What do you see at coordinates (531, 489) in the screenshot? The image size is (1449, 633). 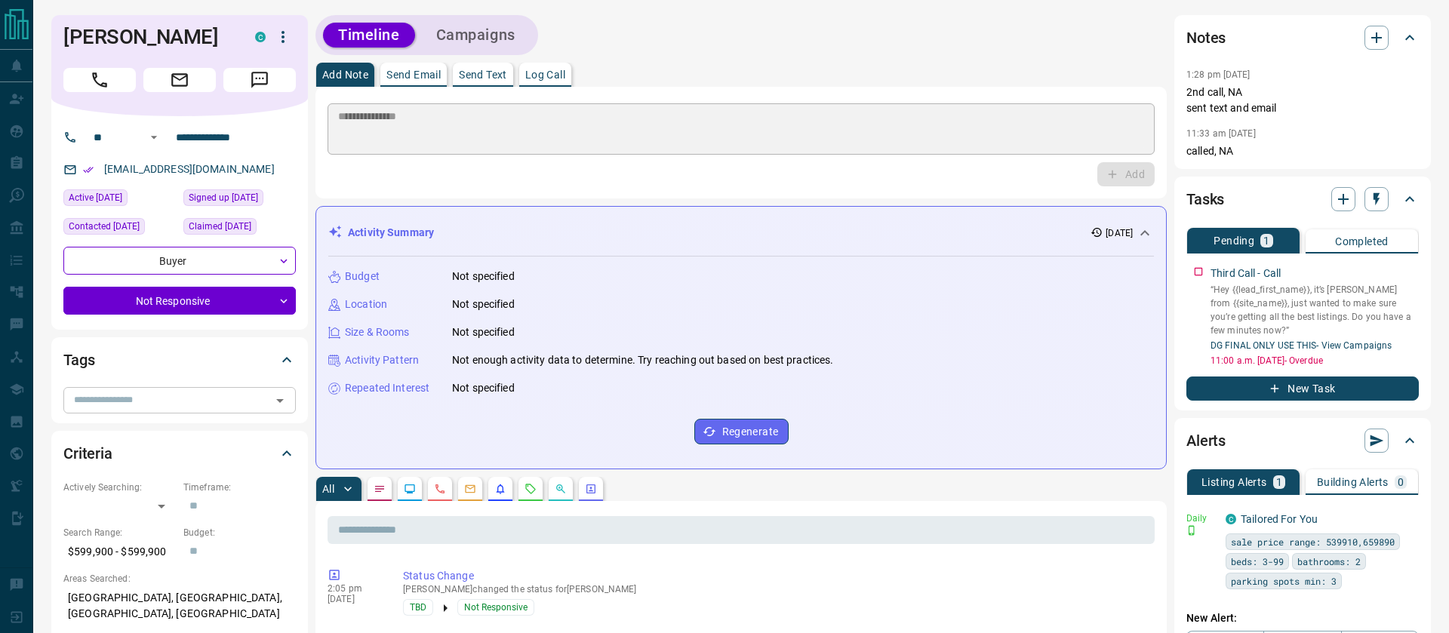 I see `svg: Requests` at bounding box center [531, 489].